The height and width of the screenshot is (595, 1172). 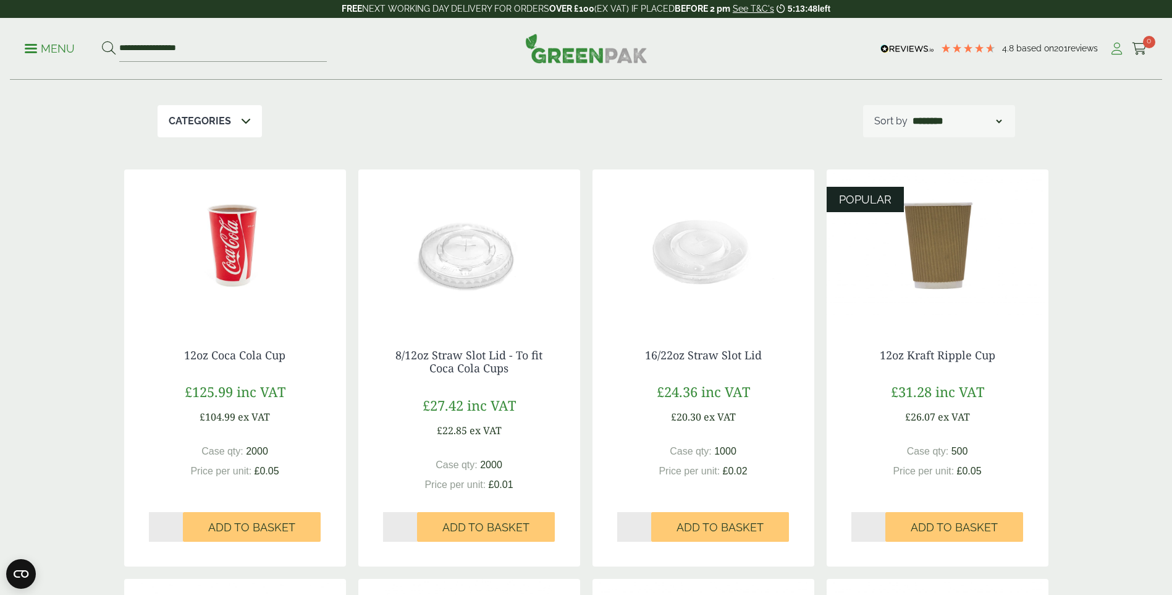 I want to click on strong: OVER £100, so click(x=572, y=9).